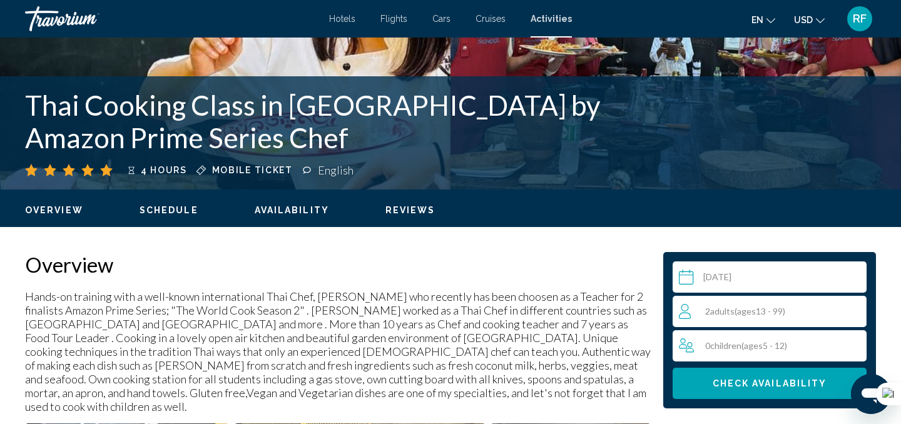  I want to click on span: Adults, so click(722, 311).